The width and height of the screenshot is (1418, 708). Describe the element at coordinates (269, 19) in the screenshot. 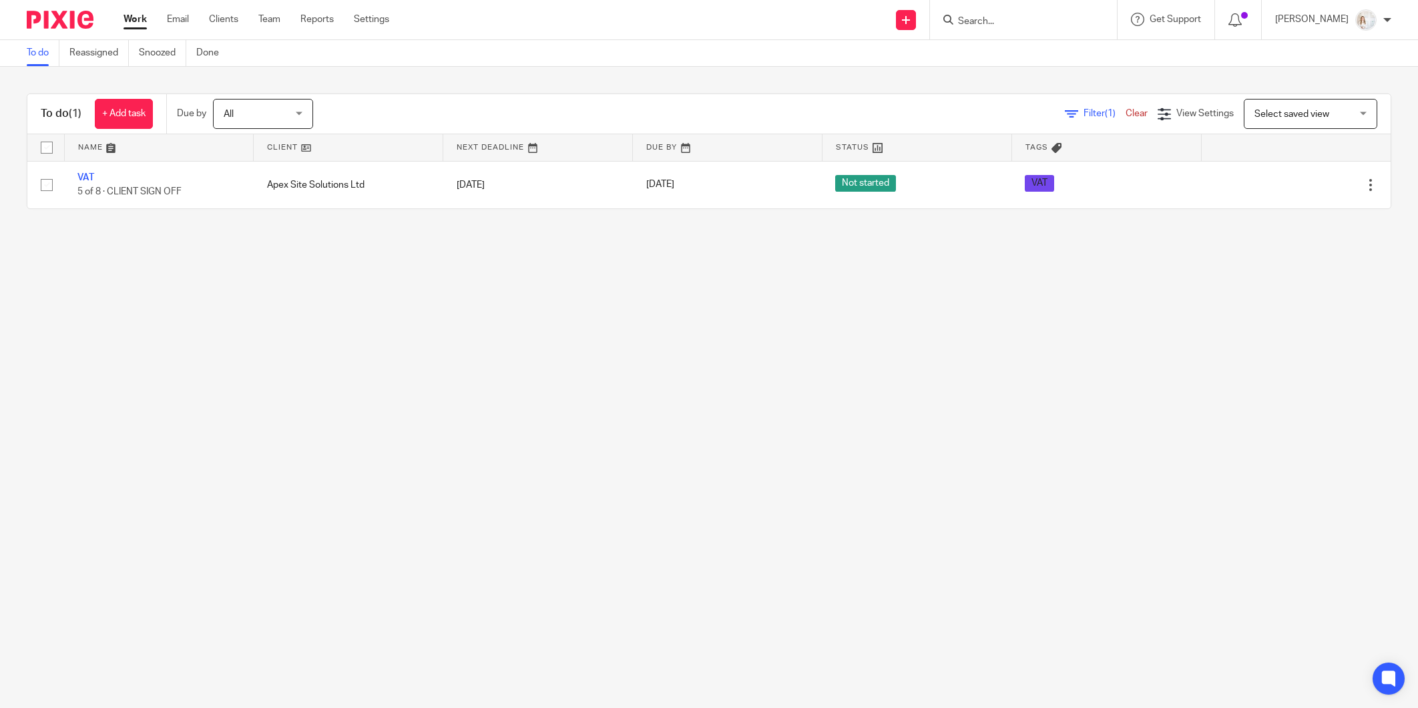

I see `a: Team` at that location.